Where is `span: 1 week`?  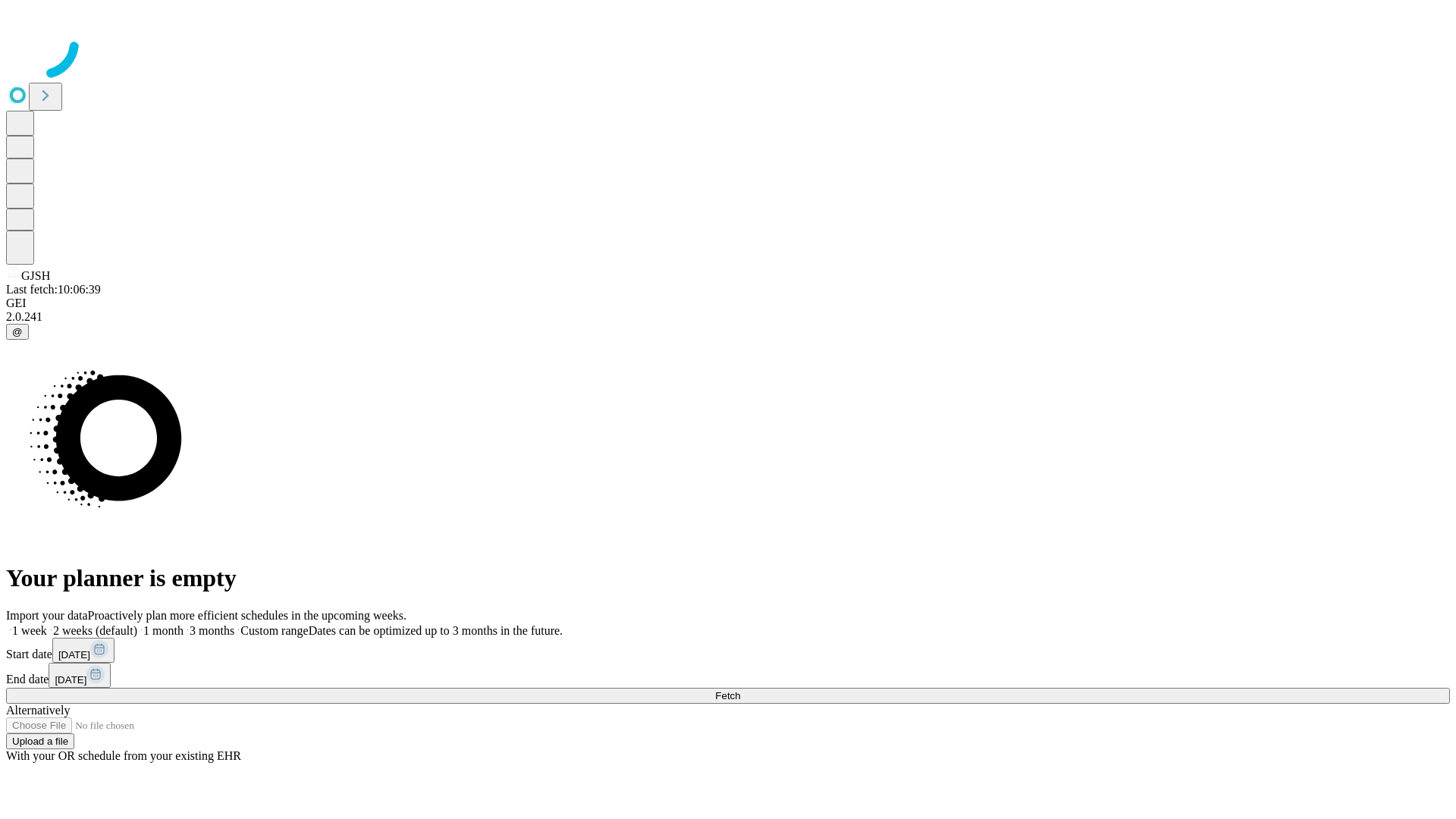 span: 1 week is located at coordinates (29, 630).